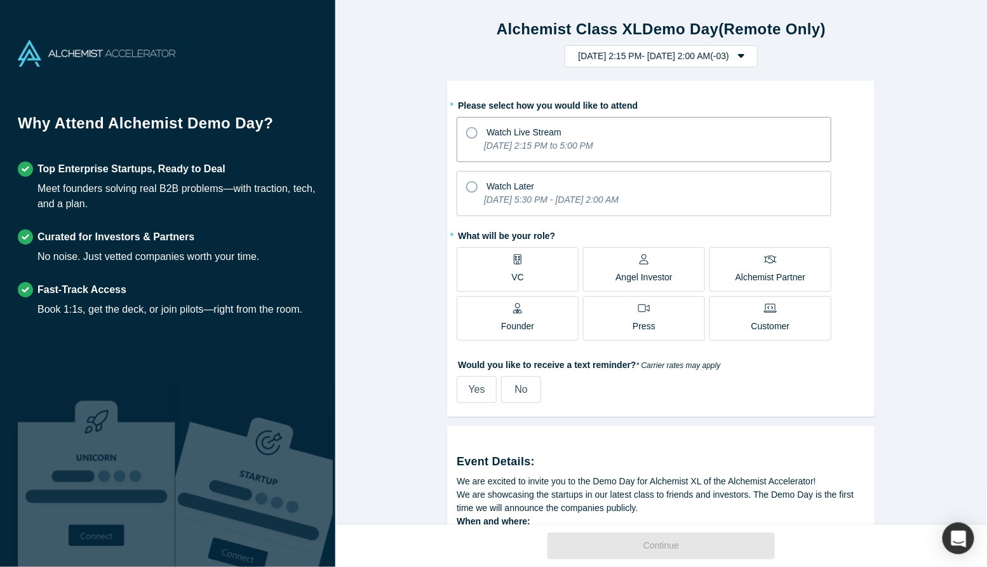 Image resolution: width=987 pixels, height=567 pixels. Describe the element at coordinates (177, 196) in the screenshot. I see `div: Meet founders solving real B2B problems—with traction, tech, and a plan.` at that location.